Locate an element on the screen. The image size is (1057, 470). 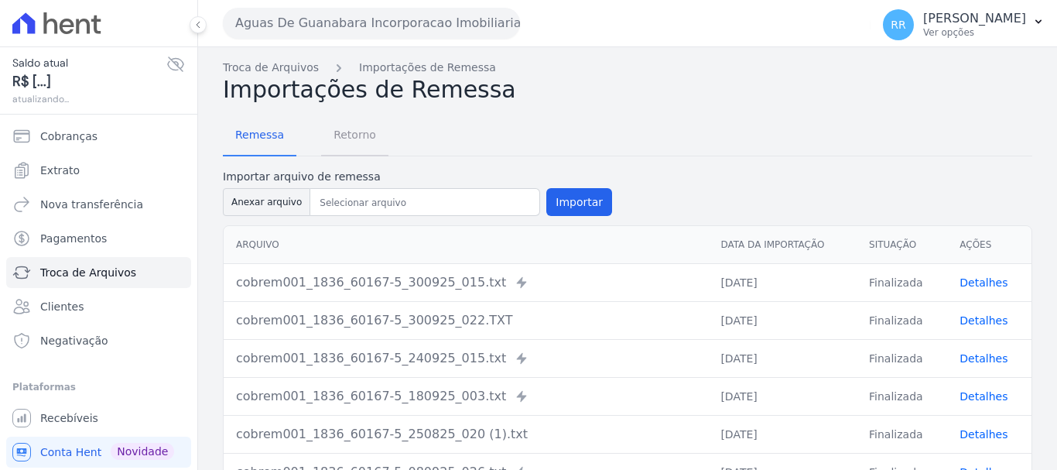
span: Remessa is located at coordinates (259, 135).